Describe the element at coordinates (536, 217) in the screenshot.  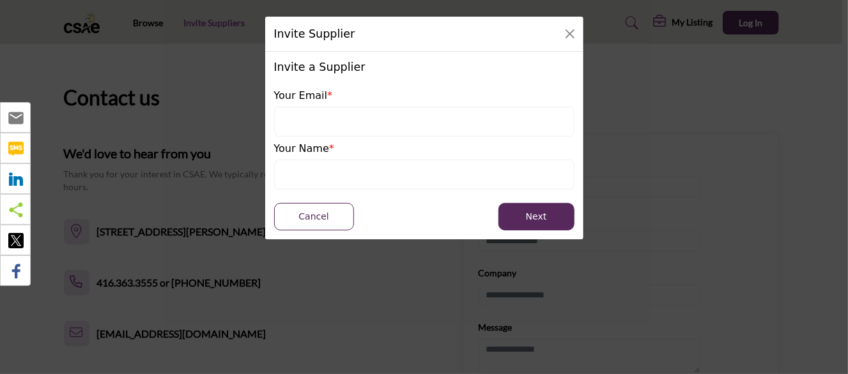
I see `button: Next` at that location.